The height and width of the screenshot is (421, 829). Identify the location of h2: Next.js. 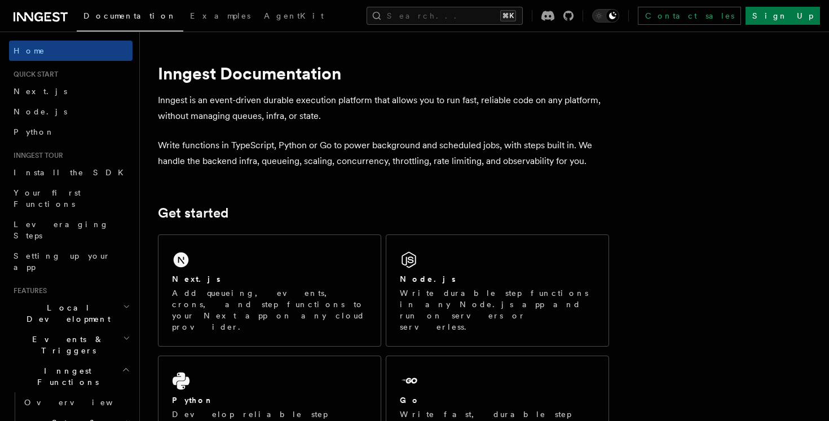
(196, 279).